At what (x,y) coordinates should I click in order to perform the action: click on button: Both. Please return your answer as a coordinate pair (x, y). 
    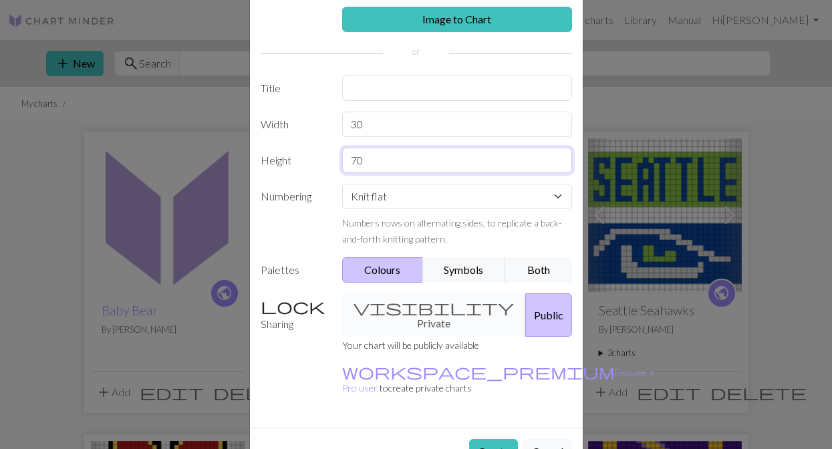
    Looking at the image, I should click on (538, 270).